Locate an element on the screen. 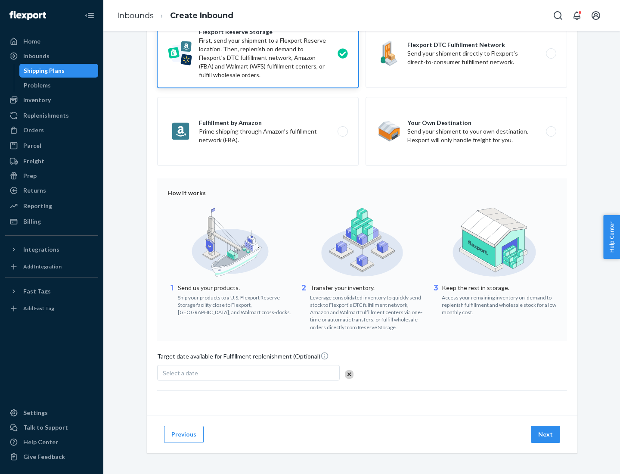 This screenshot has width=620, height=474. div: Orders is located at coordinates (34, 130).